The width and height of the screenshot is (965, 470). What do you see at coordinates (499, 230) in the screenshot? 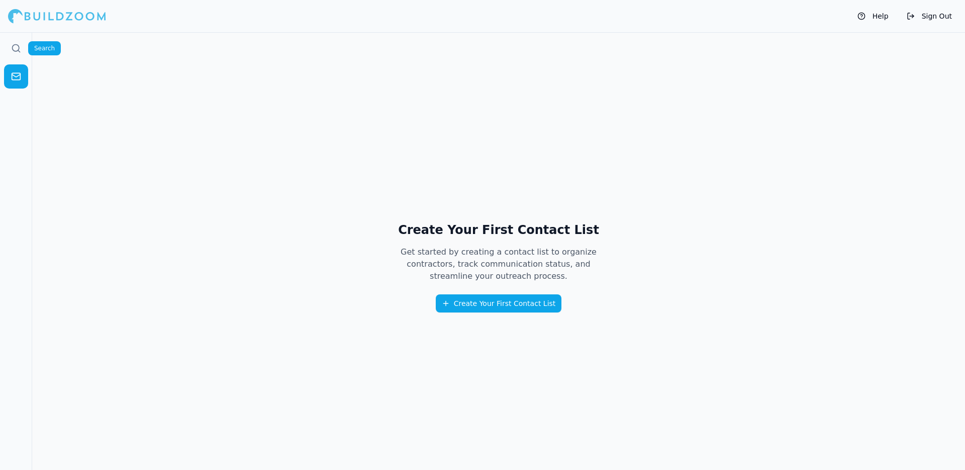
I see `h1: Create Your First Contact List` at bounding box center [499, 230].